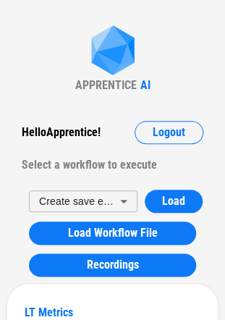  I want to click on div: Create save example workflow, so click(83, 200).